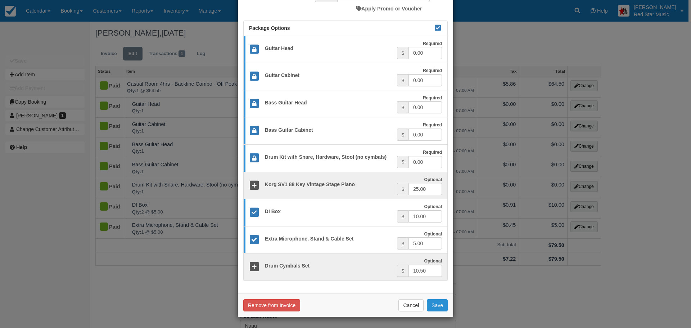  Describe the element at coordinates (328, 48) in the screenshot. I see `h5: Guitar Head` at that location.